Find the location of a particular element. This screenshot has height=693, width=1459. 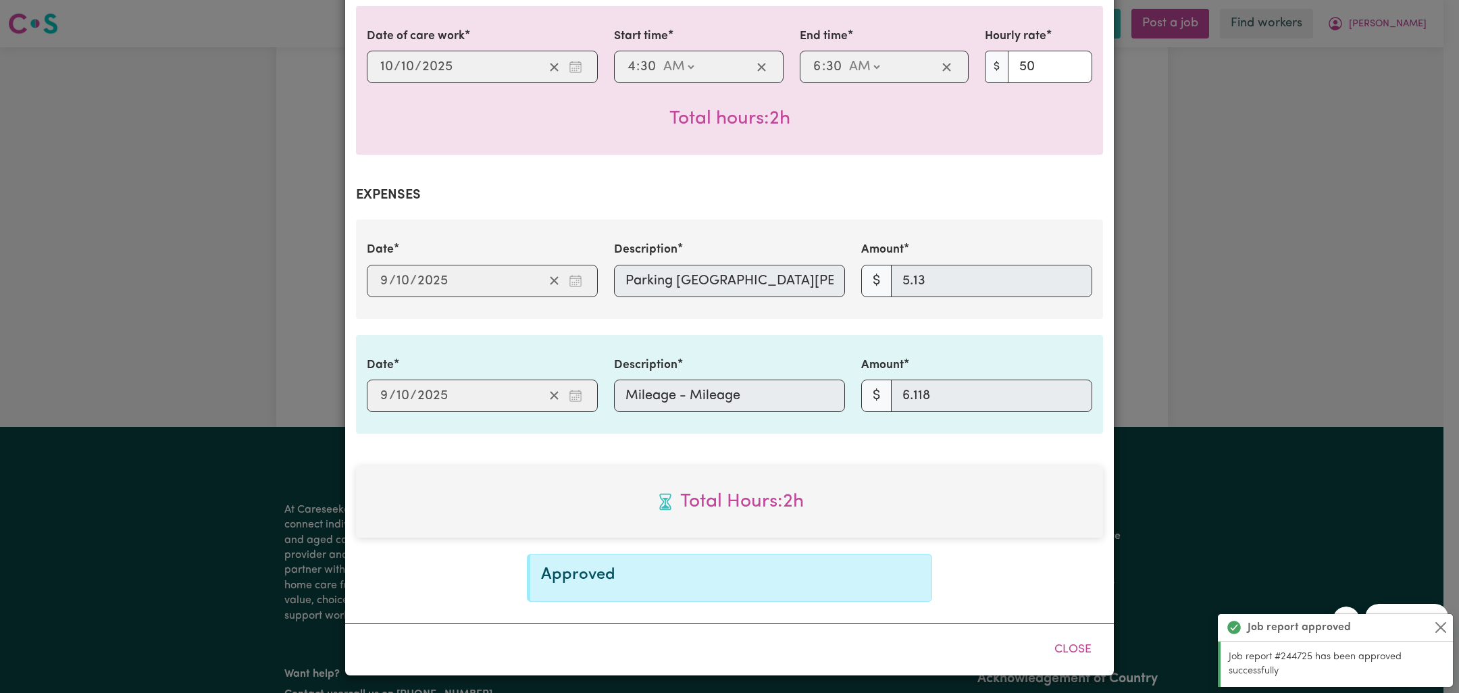

p: Job report #244725 has been approved successfully is located at coordinates (1337, 664).